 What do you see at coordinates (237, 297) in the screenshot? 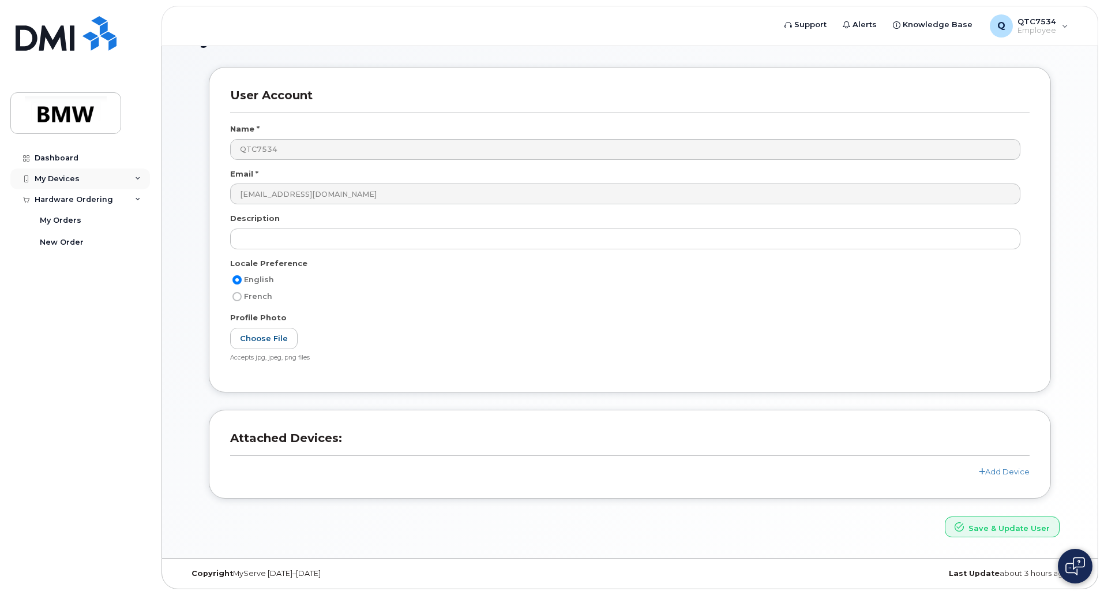
I see `input: French` at bounding box center [237, 297].